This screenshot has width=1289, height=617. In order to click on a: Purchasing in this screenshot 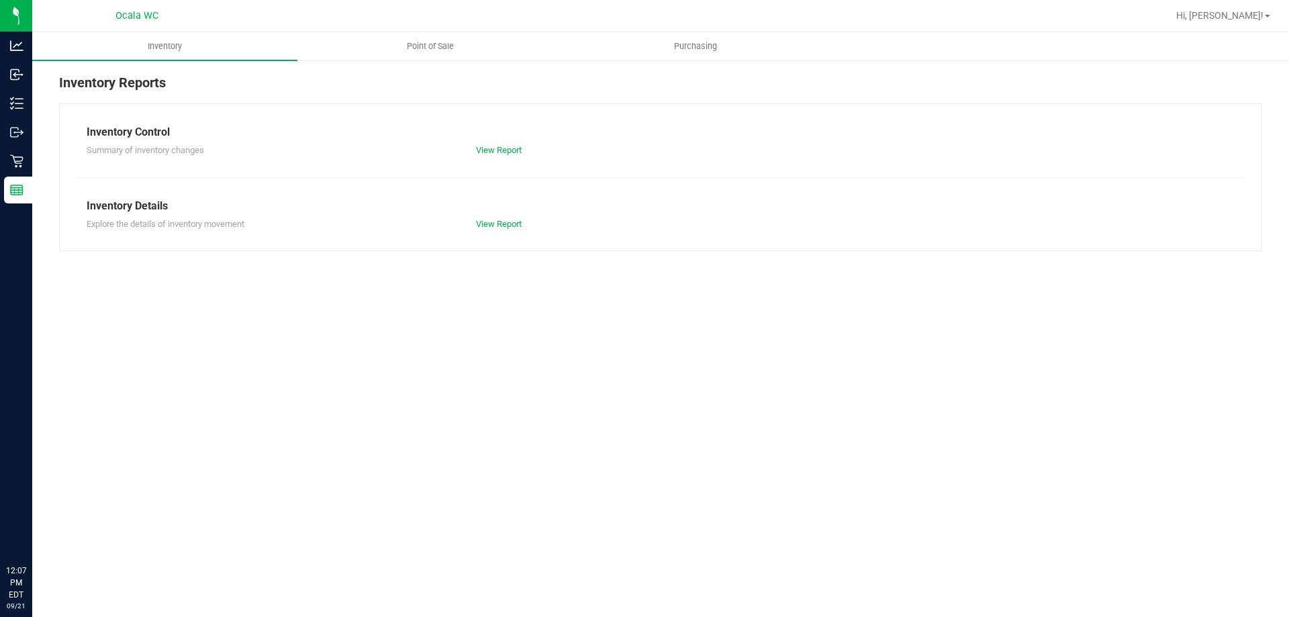, I will do `click(695, 46)`.